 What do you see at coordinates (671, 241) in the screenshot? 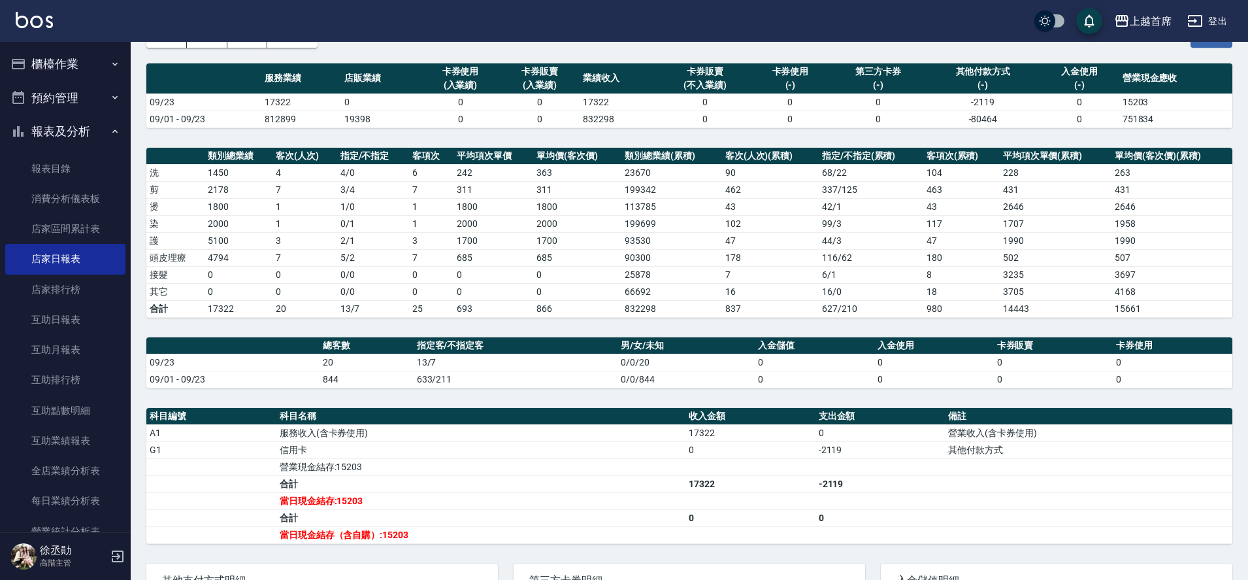
I see `td: 93530` at bounding box center [671, 241].